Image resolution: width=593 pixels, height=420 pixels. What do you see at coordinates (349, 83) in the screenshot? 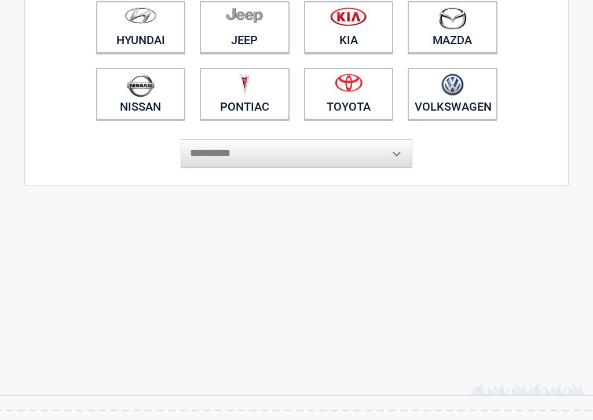
I see `img: toyota` at bounding box center [349, 83].